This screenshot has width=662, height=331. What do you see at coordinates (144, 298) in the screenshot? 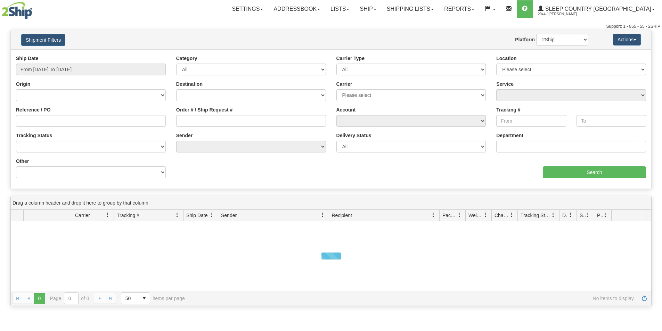
I see `span: select` at bounding box center [144, 298].